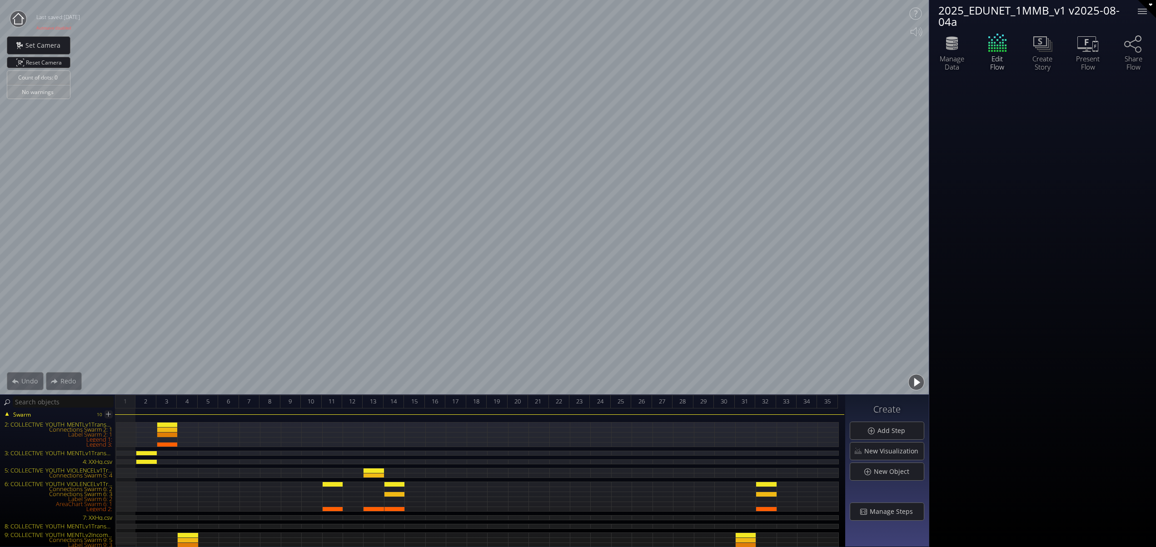 Image resolution: width=1156 pixels, height=547 pixels. I want to click on span: 6, so click(228, 401).